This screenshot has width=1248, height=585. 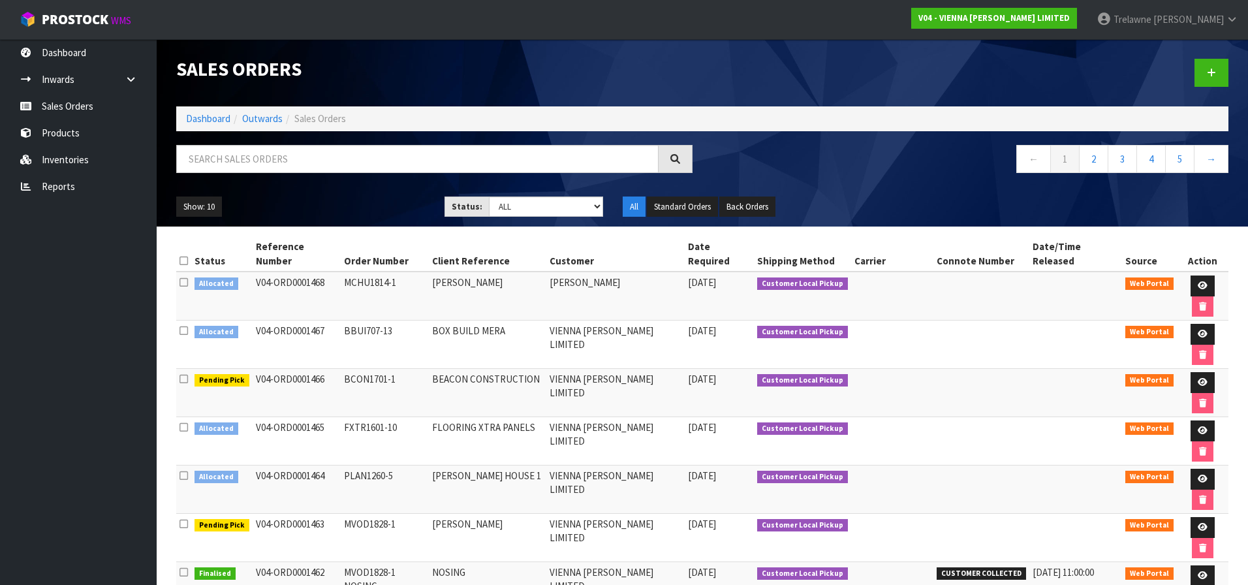 What do you see at coordinates (747, 207) in the screenshot?
I see `button: Back Orders` at bounding box center [747, 207].